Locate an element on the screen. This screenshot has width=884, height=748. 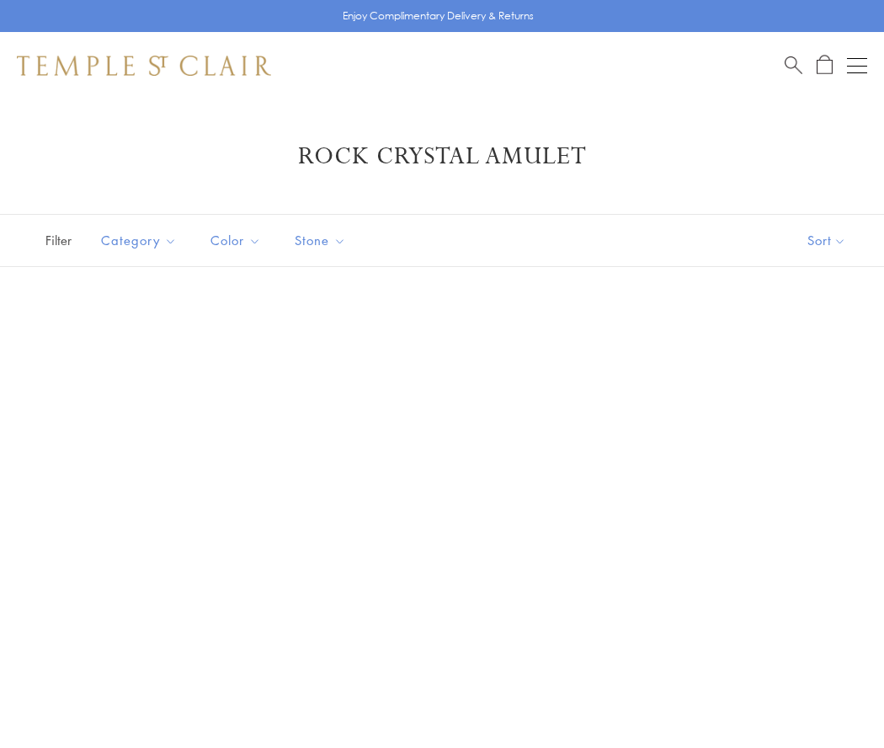
a: Search is located at coordinates (793, 65).